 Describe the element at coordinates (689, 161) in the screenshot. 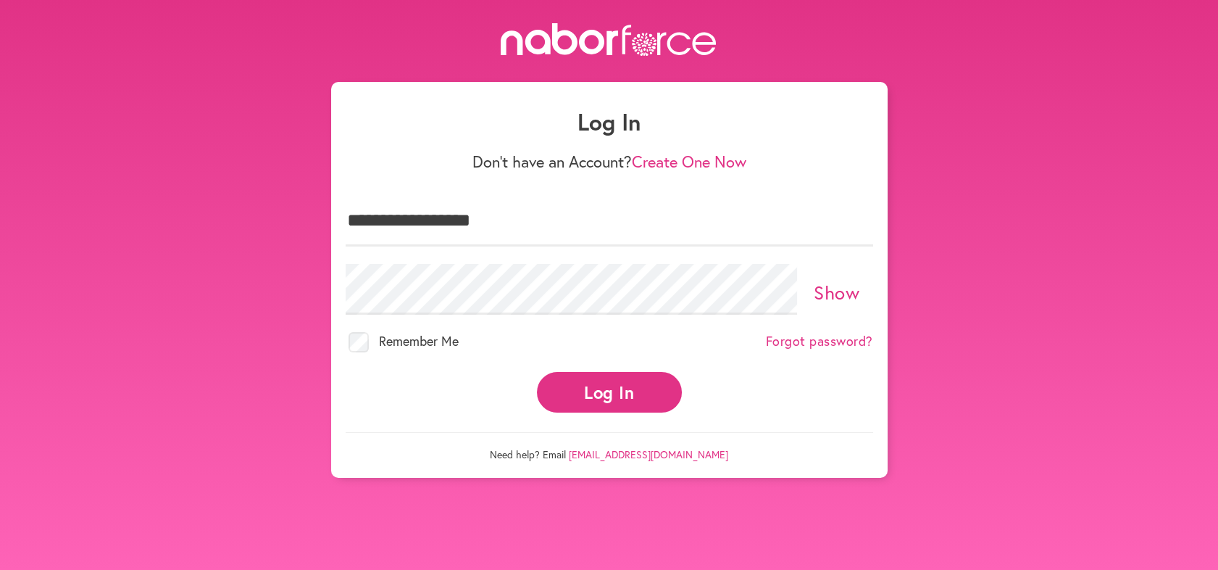

I see `a: Create One Now` at that location.